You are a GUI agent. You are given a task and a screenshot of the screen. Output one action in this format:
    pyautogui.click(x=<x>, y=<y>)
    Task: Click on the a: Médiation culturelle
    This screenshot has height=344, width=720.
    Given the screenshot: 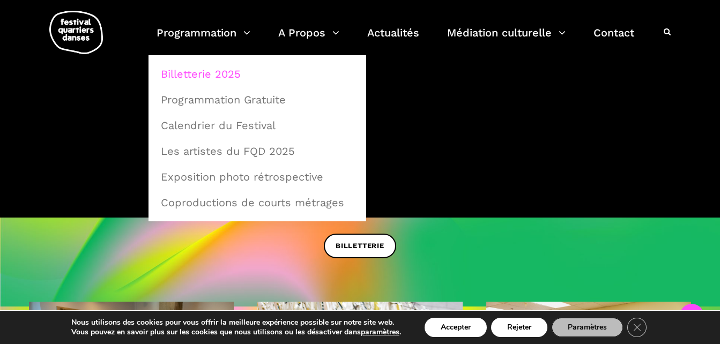 What is the action you would take?
    pyautogui.click(x=506, y=39)
    